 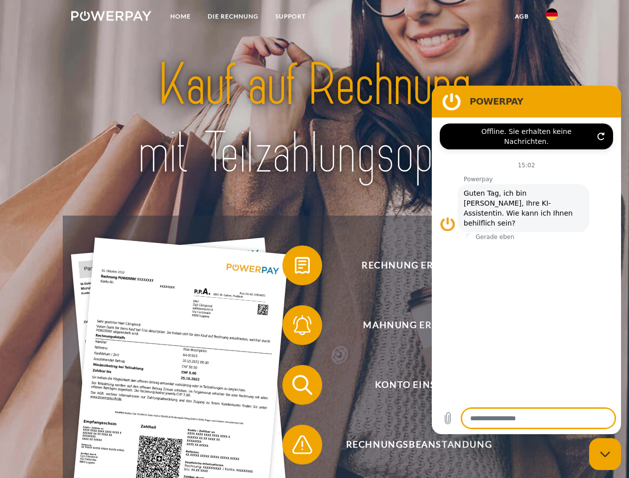 What do you see at coordinates (412, 385) in the screenshot?
I see `a: Konto einsehen` at bounding box center [412, 385].